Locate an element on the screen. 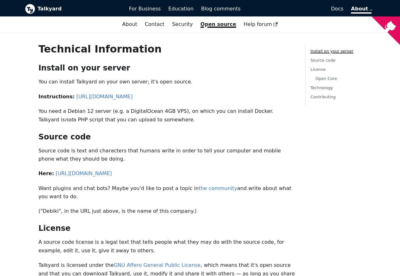  a: GNU Affero General Public License is located at coordinates (157, 265).